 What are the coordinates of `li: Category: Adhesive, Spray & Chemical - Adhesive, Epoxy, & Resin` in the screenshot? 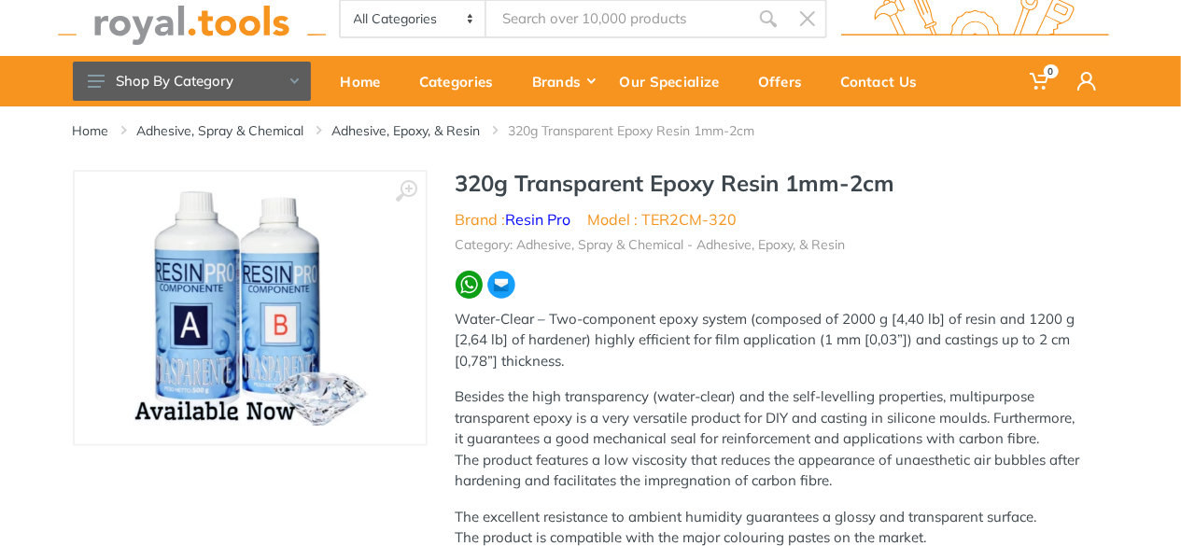 It's located at (651, 245).